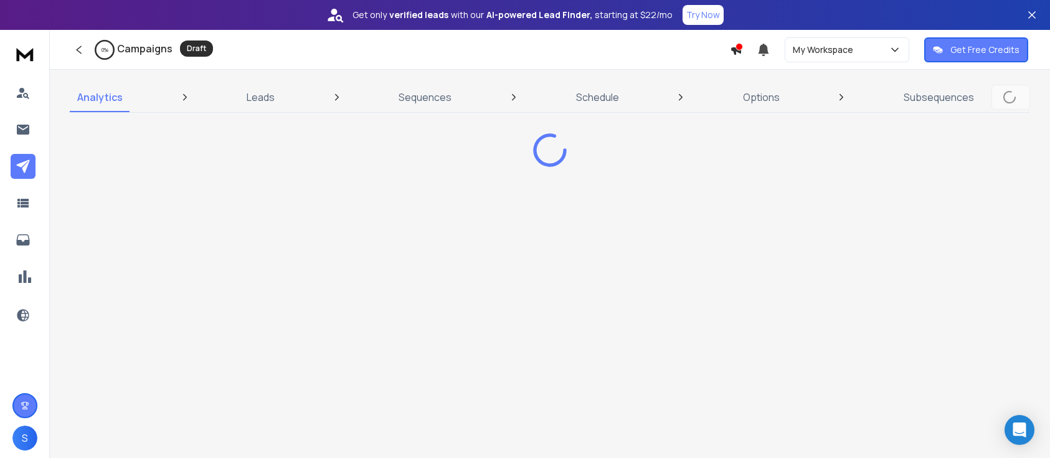 Image resolution: width=1050 pixels, height=458 pixels. I want to click on a: Options, so click(761, 97).